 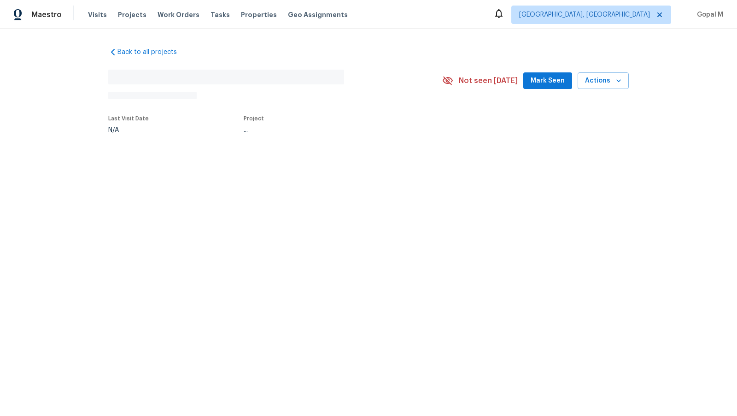 What do you see at coordinates (259, 15) in the screenshot?
I see `span: Properties` at bounding box center [259, 15].